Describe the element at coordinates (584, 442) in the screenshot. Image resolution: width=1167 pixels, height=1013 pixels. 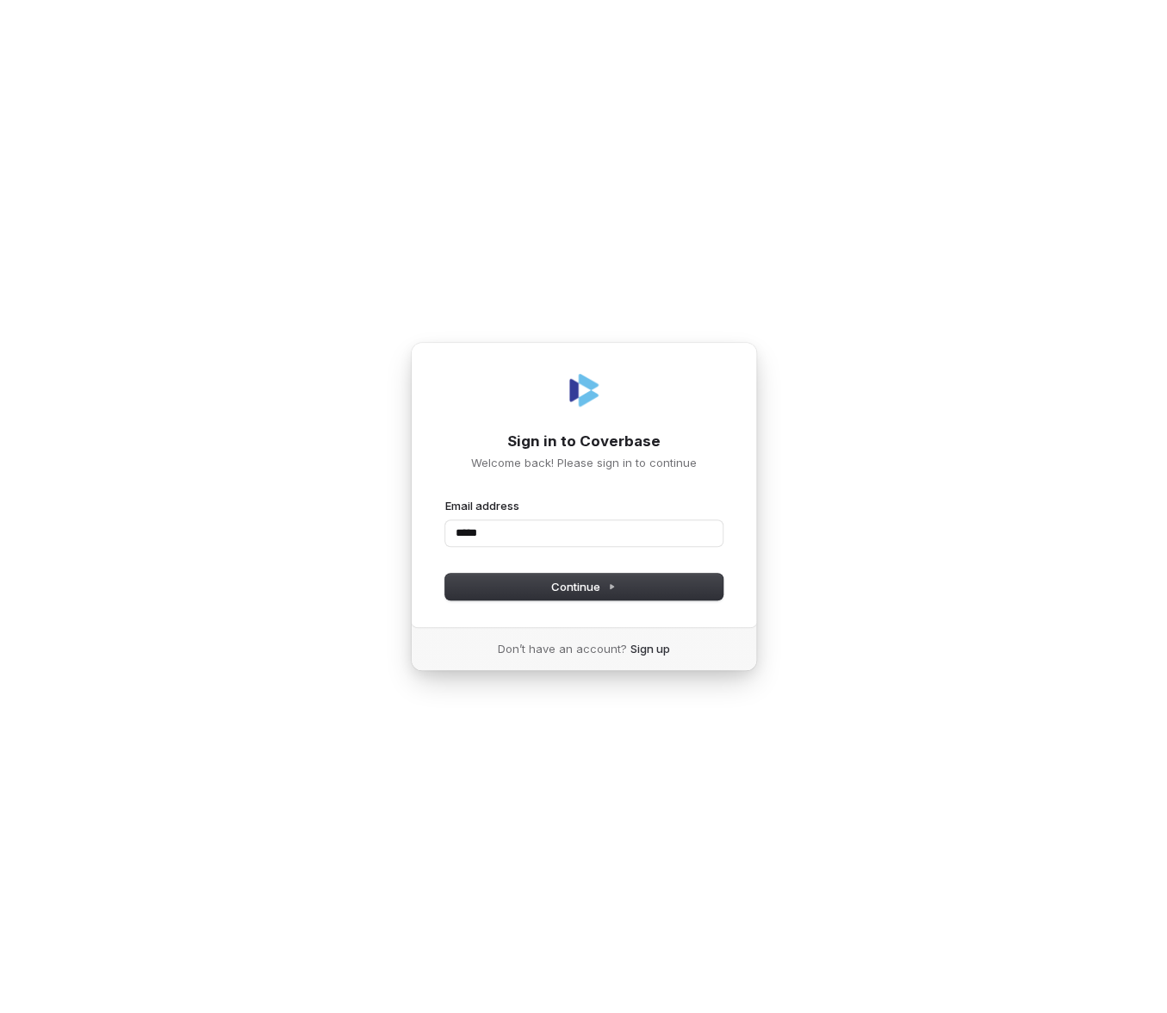
I see `h1: Sign in to Coverbase` at that location.